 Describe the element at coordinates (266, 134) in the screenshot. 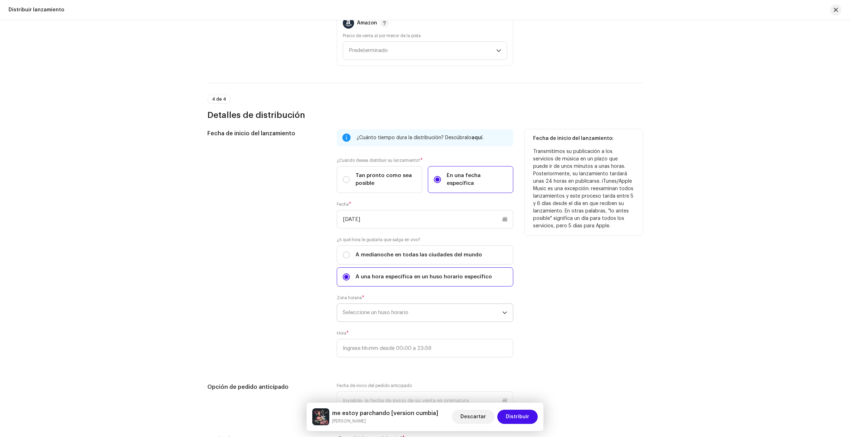

I see `h5: Fecha de inicio del lanzamiento` at that location.